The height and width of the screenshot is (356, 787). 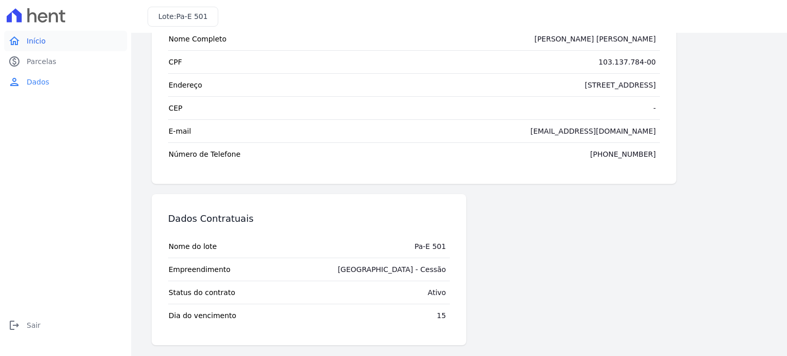 What do you see at coordinates (66, 41) in the screenshot?
I see `a: homeInício` at bounding box center [66, 41].